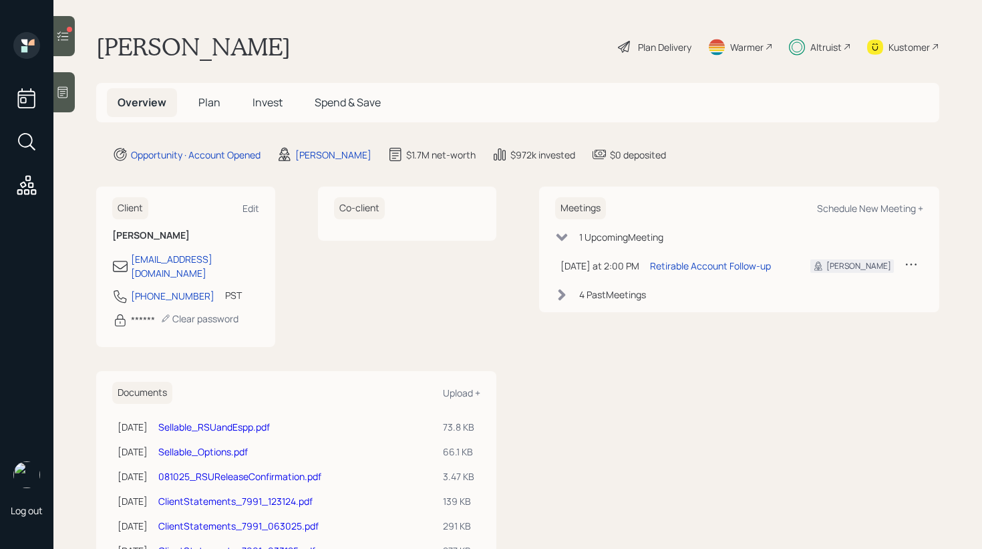 Image resolution: width=982 pixels, height=549 pixels. Describe the element at coordinates (581, 208) in the screenshot. I see `h6: Meetings` at that location.